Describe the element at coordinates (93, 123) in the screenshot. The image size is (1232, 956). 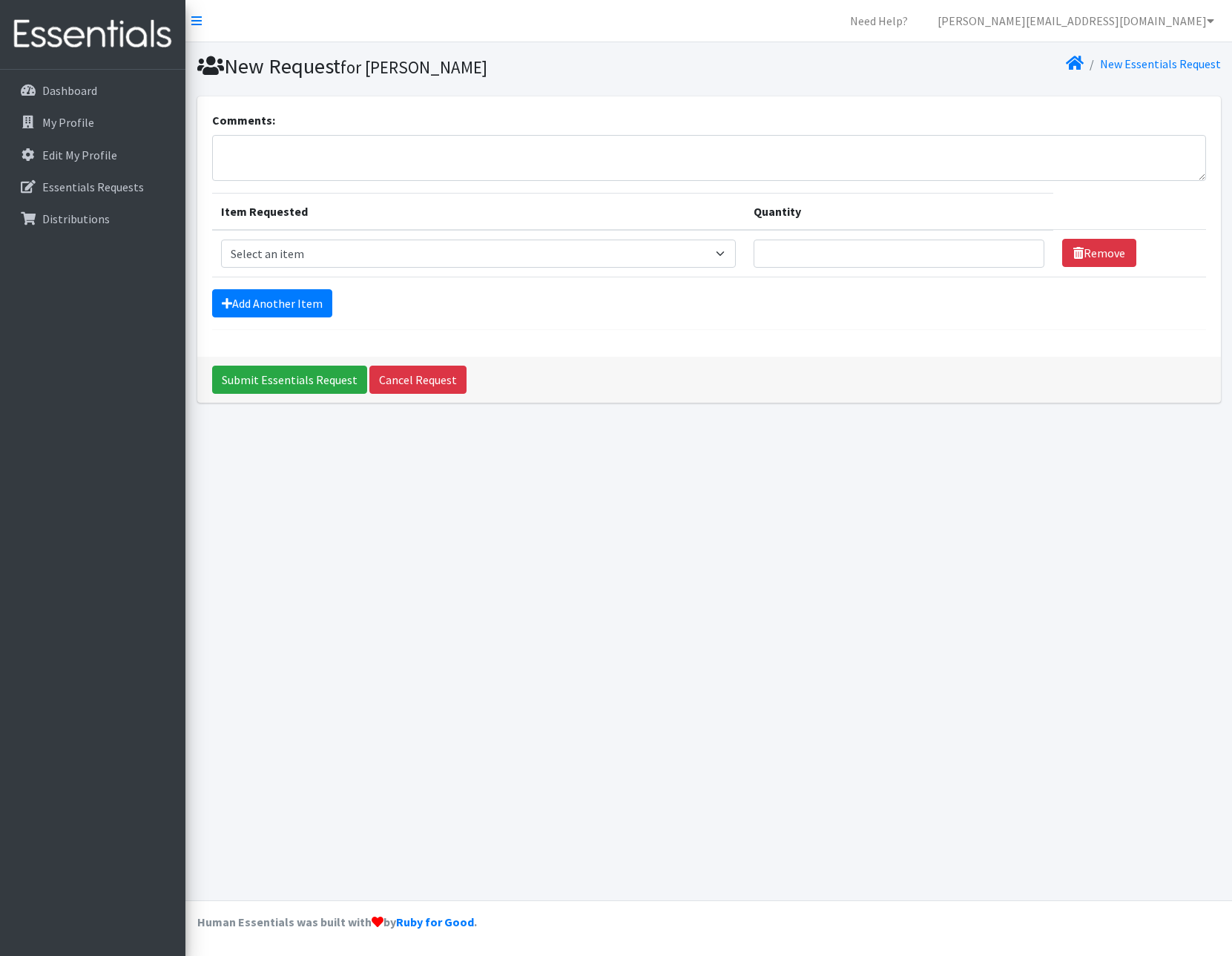
I see `a: My Profile` at that location.